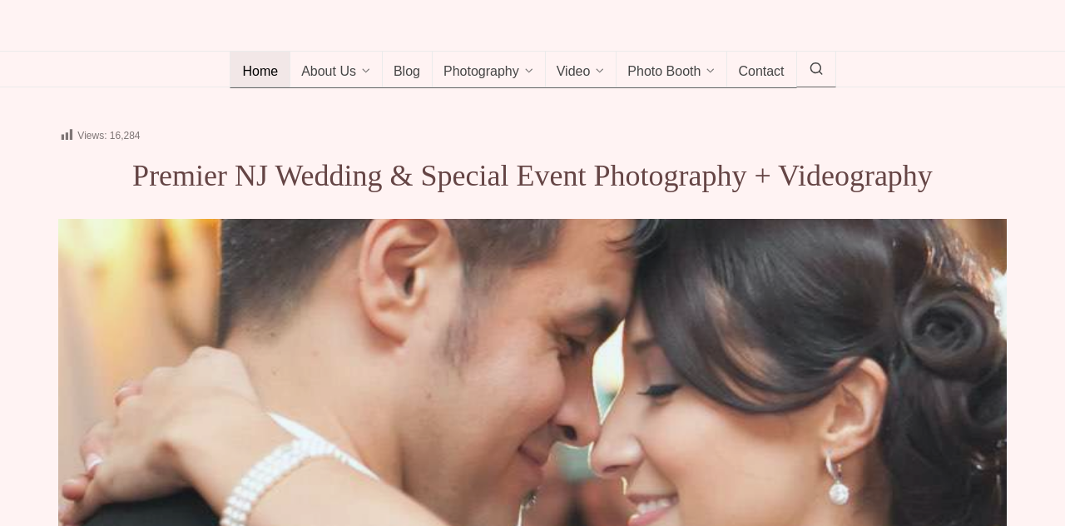 The height and width of the screenshot is (526, 1065). I want to click on span: Home, so click(260, 72).